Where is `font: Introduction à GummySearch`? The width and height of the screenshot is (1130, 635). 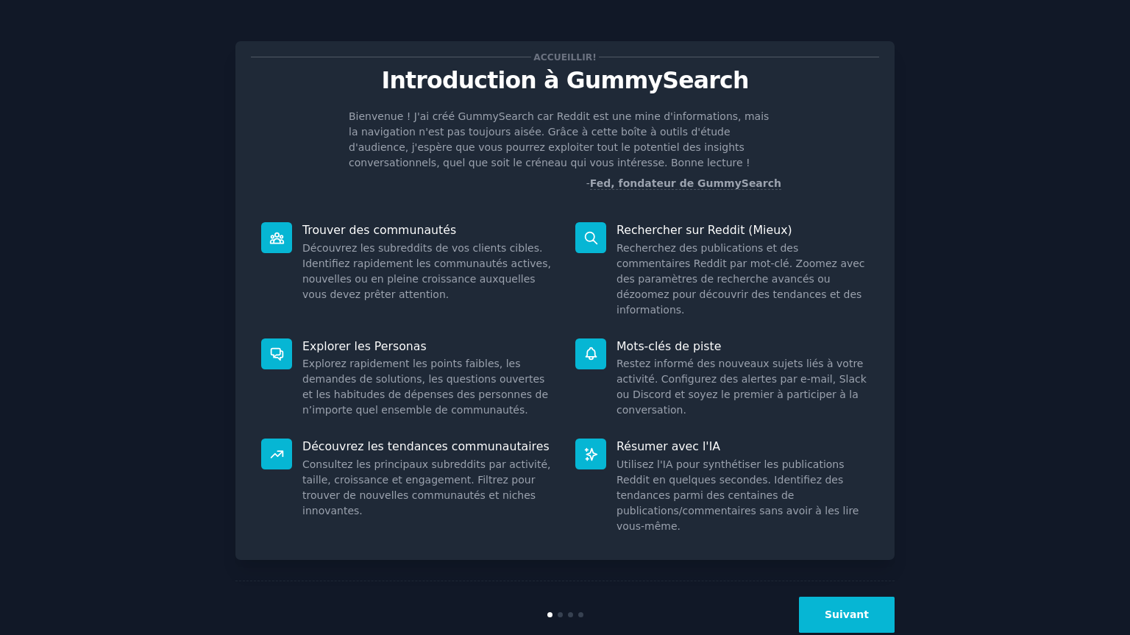 font: Introduction à GummySearch is located at coordinates (564, 80).